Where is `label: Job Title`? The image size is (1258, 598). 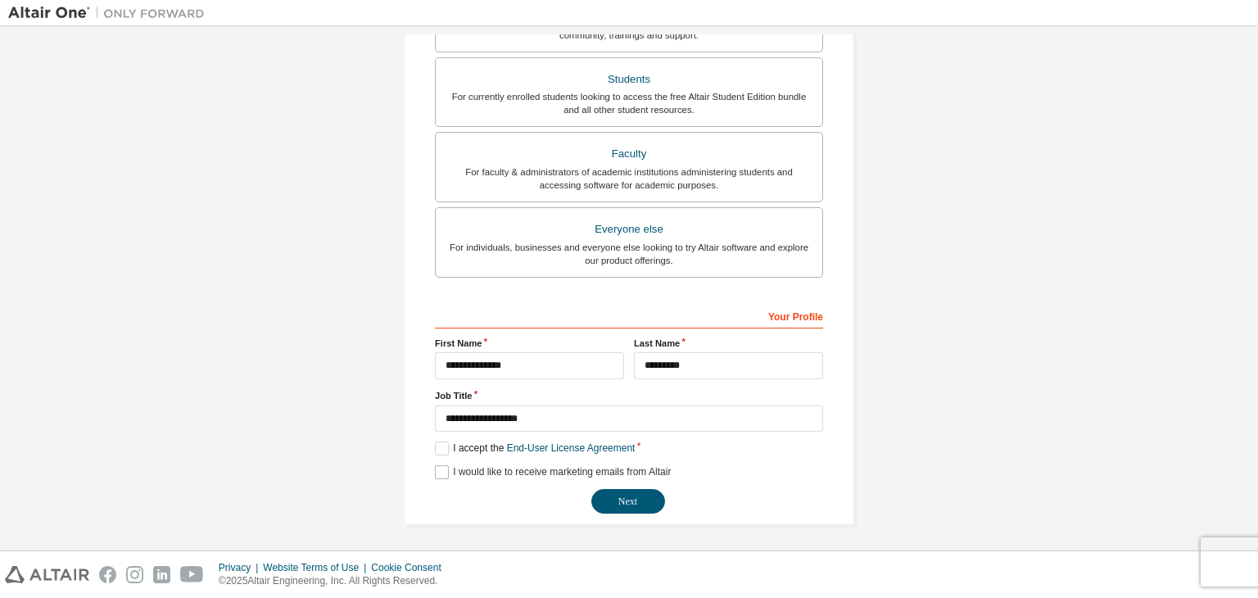 label: Job Title is located at coordinates (629, 396).